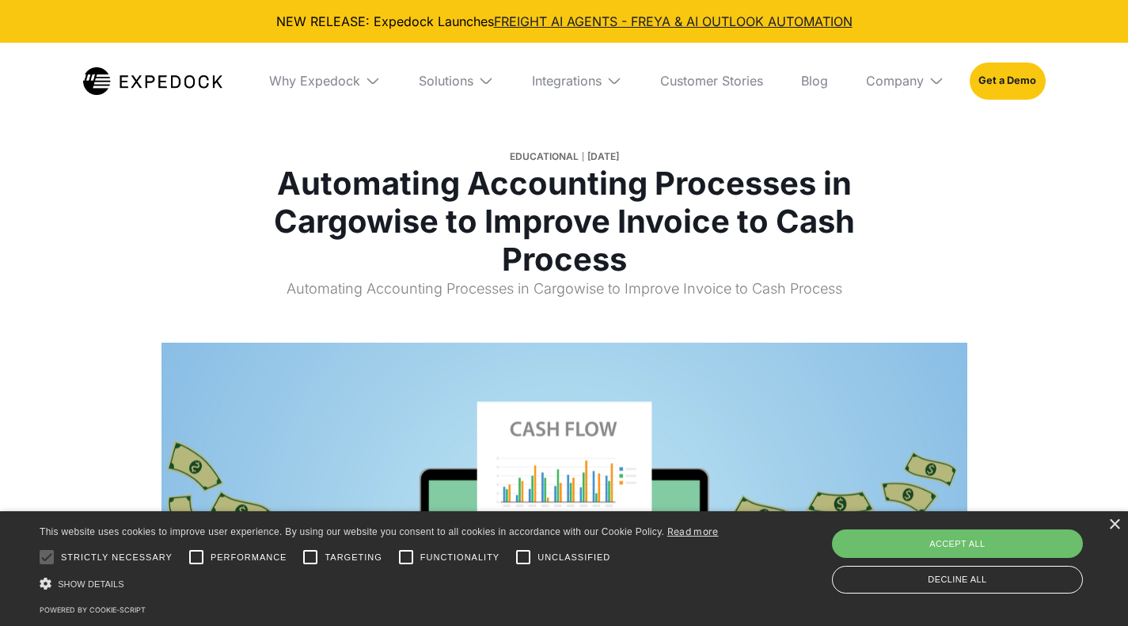 The height and width of the screenshot is (626, 1128). What do you see at coordinates (673, 21) in the screenshot?
I see `a: FREIGHT AI AGENTS - FREYA & AI OUTLOOK AUTOMATION` at bounding box center [673, 21].